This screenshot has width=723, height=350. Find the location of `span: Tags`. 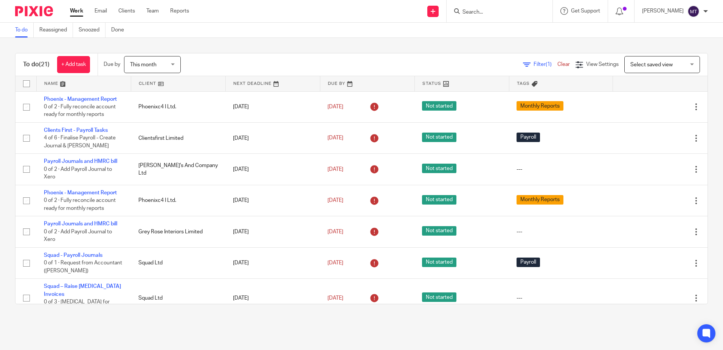

span: Tags is located at coordinates (524, 83).